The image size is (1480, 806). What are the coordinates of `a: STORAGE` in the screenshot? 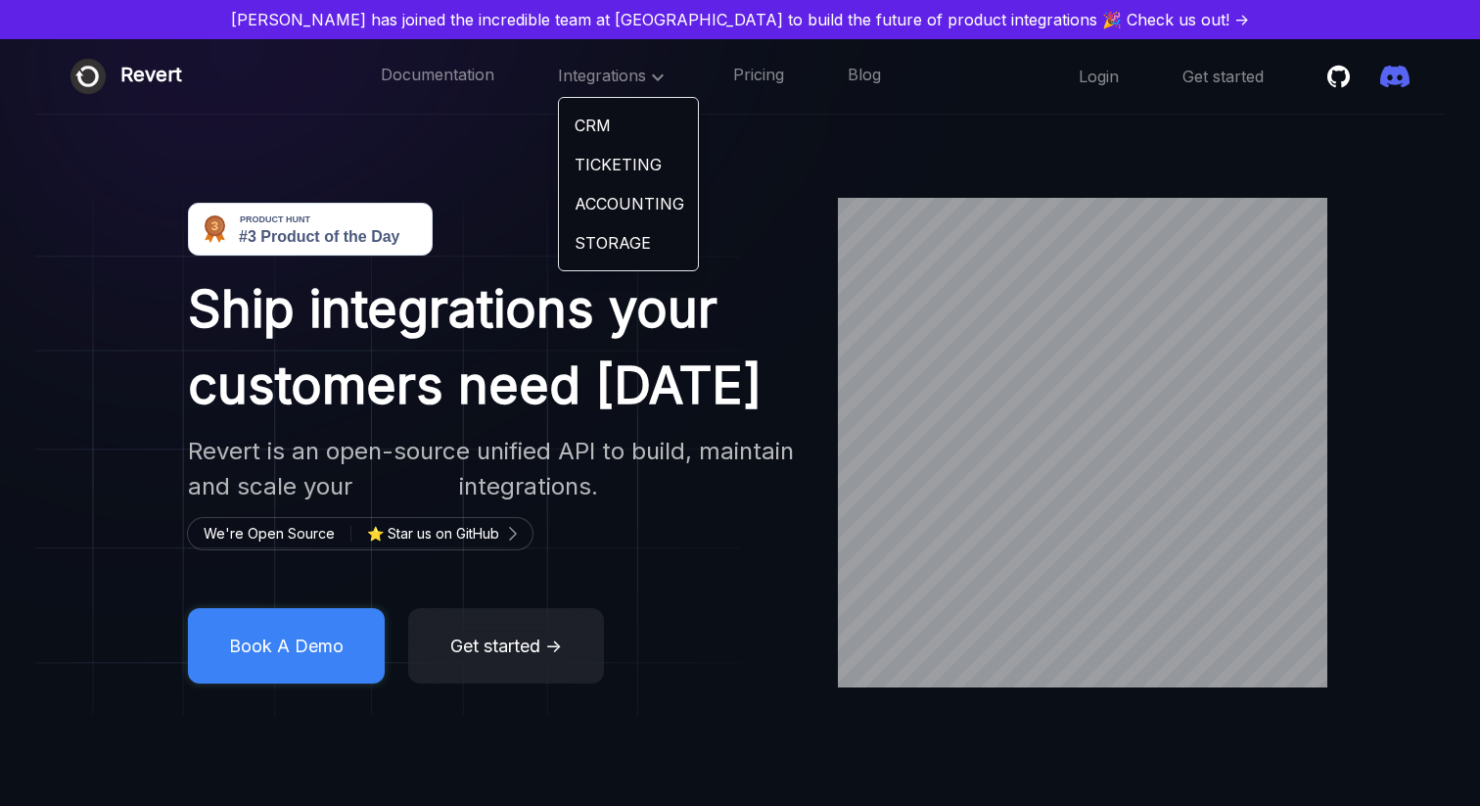 It's located at (629, 243).